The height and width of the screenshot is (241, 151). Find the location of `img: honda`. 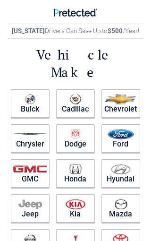

img: honda is located at coordinates (76, 169).